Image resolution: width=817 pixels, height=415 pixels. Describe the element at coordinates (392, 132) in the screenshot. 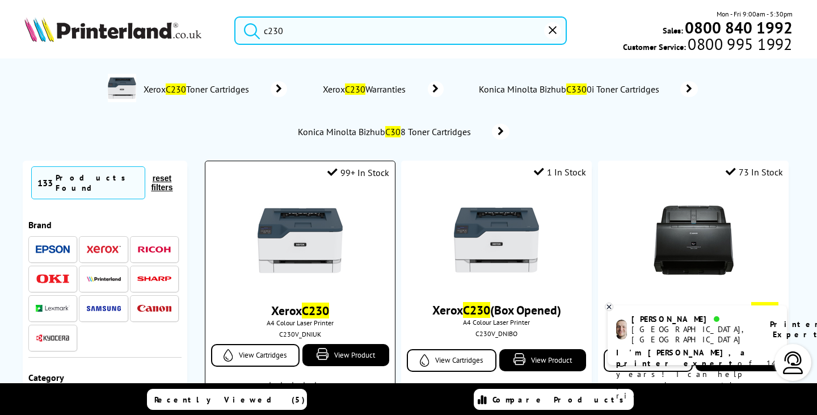

I see `mark: C30` at that location.